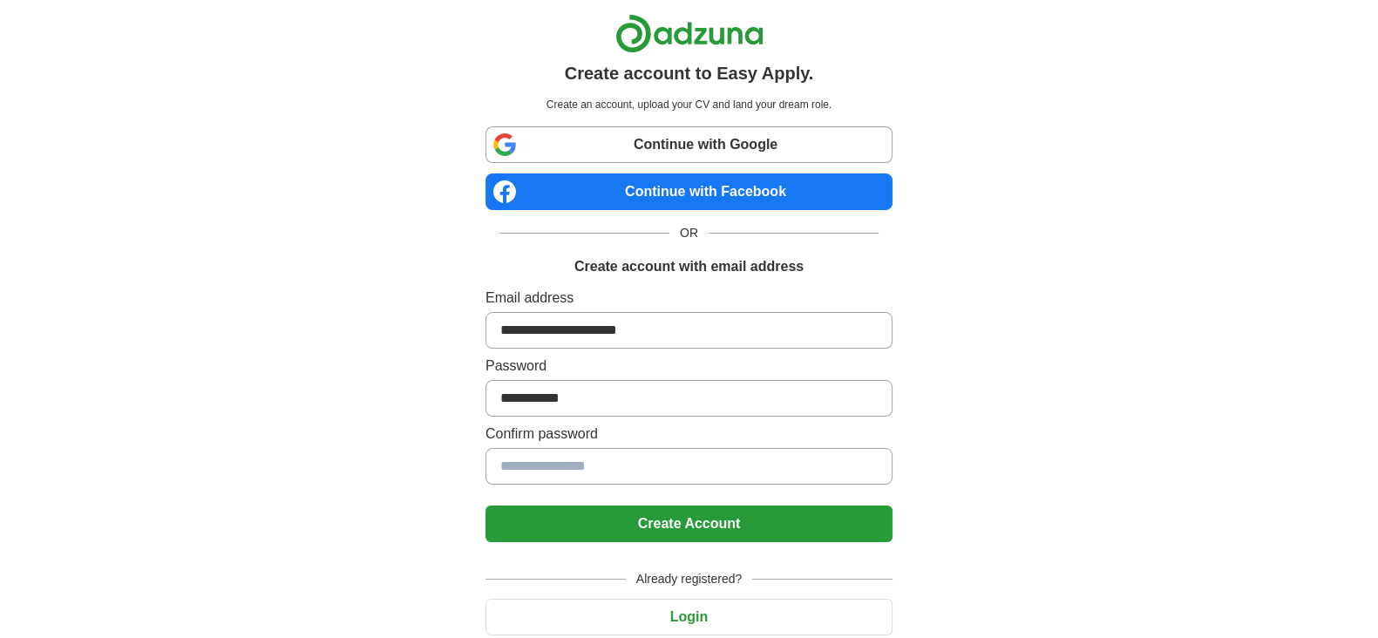  I want to click on label: Password, so click(689, 366).